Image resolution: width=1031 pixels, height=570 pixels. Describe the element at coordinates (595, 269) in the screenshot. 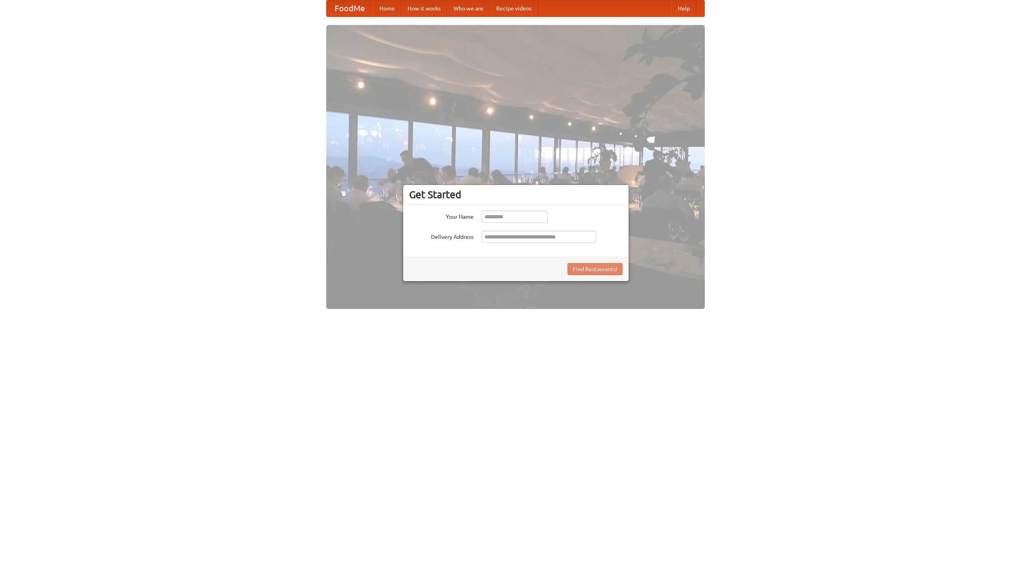

I see `button: Find Restaurants!` at that location.